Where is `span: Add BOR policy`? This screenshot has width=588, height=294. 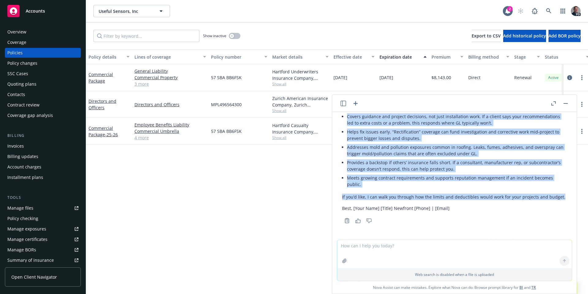 span: Add BOR policy is located at coordinates (565, 36).